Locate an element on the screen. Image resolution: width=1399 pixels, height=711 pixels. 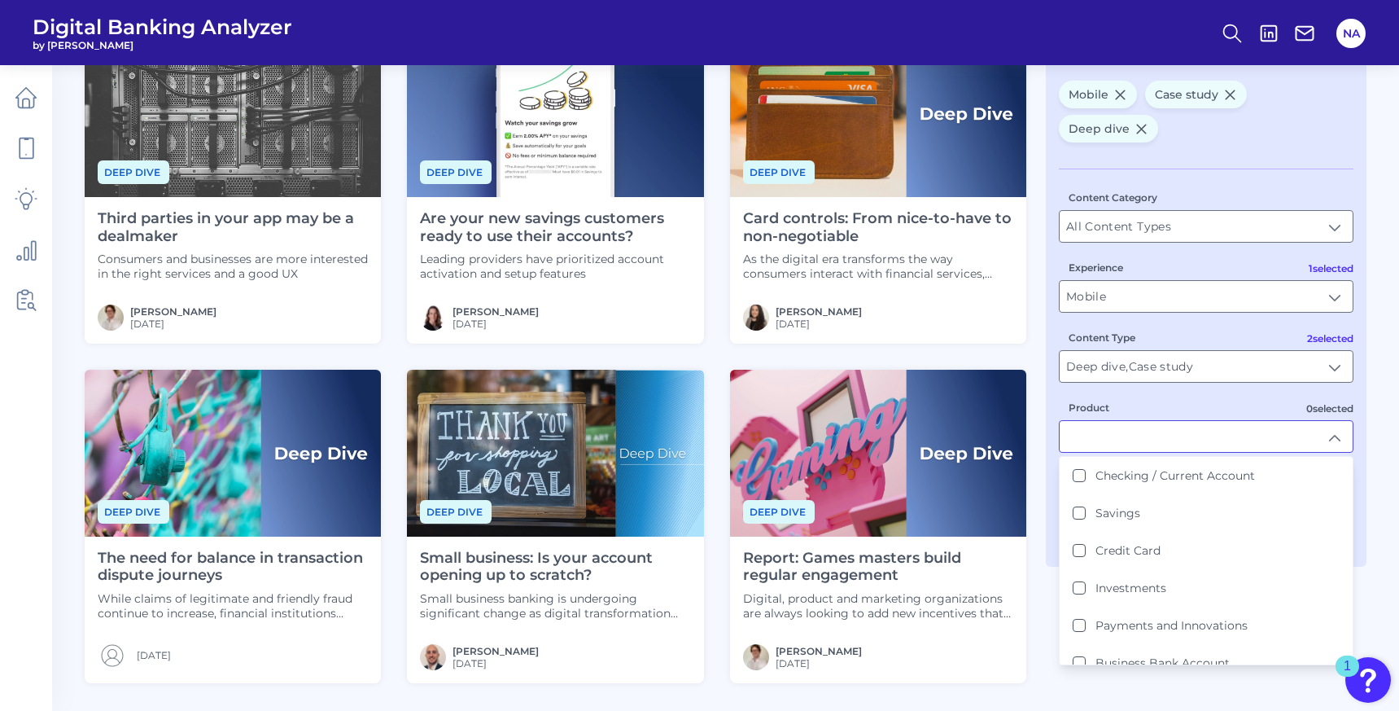
h4: Card controls: From nice-to-have to non-negotiable is located at coordinates (878, 227).